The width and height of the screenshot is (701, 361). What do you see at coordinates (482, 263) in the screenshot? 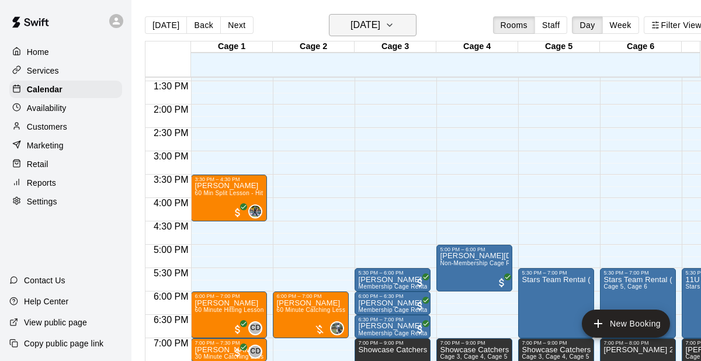
I see `span: Non-Membership Cage Rental` at bounding box center [482, 263].